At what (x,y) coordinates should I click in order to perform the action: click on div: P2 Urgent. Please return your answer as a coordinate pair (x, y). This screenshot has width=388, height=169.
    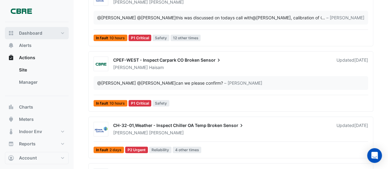
    Looking at the image, I should click on (136, 150).